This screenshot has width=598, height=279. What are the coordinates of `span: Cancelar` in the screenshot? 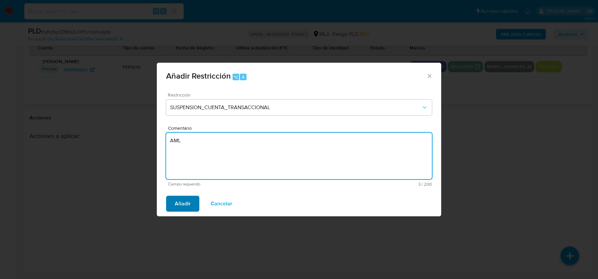 It's located at (221, 204).